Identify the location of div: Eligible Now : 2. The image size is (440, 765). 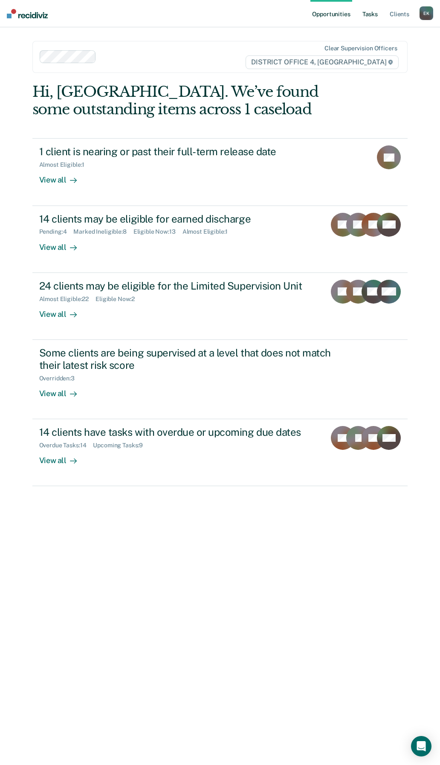
(119, 299).